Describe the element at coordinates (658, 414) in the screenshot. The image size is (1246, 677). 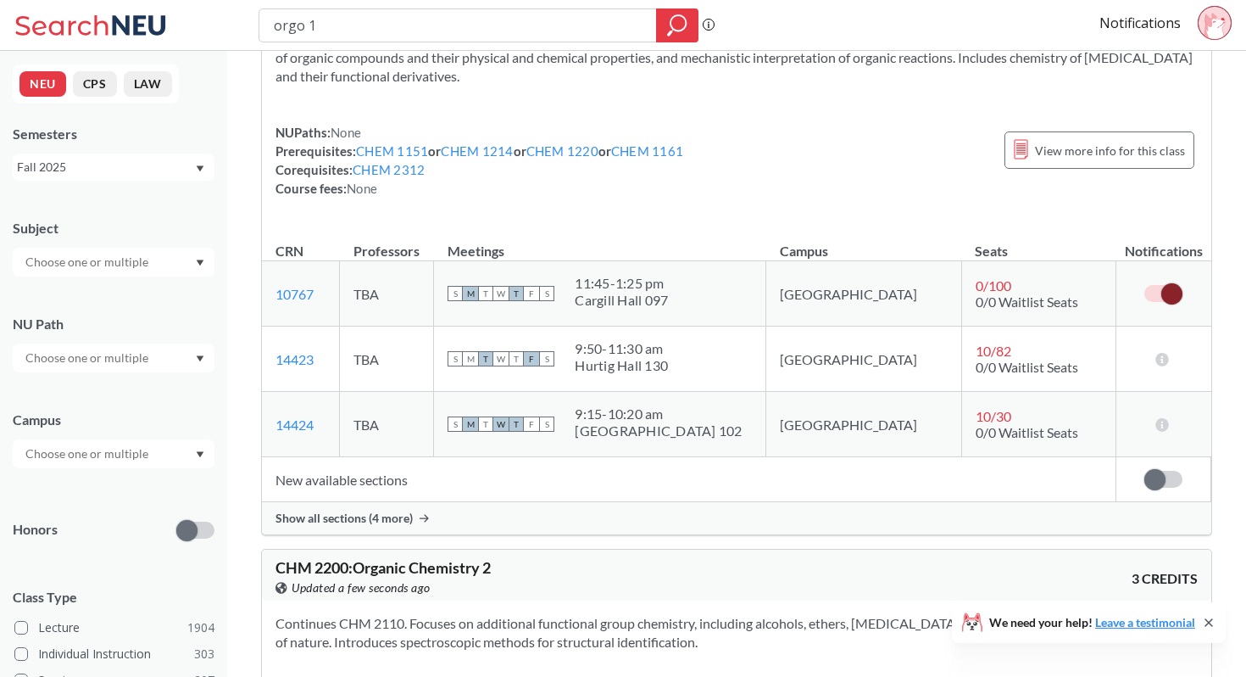
I see `div: 9:15 - 10:20 am` at that location.